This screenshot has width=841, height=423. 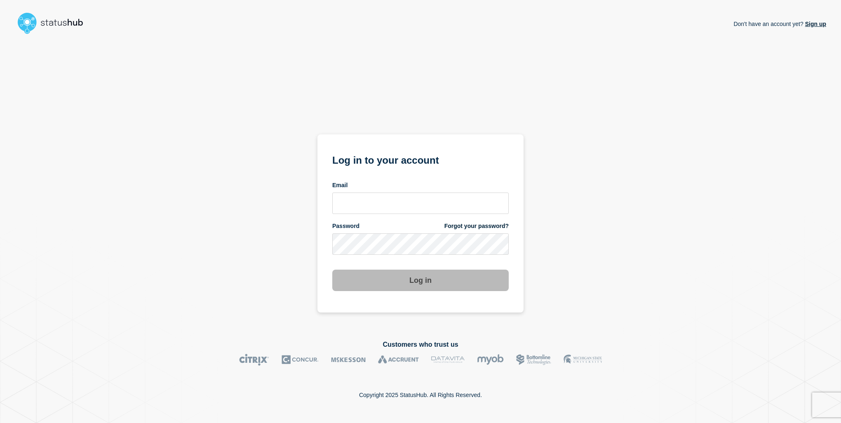 I want to click on h2: Customers who trust us, so click(x=420, y=345).